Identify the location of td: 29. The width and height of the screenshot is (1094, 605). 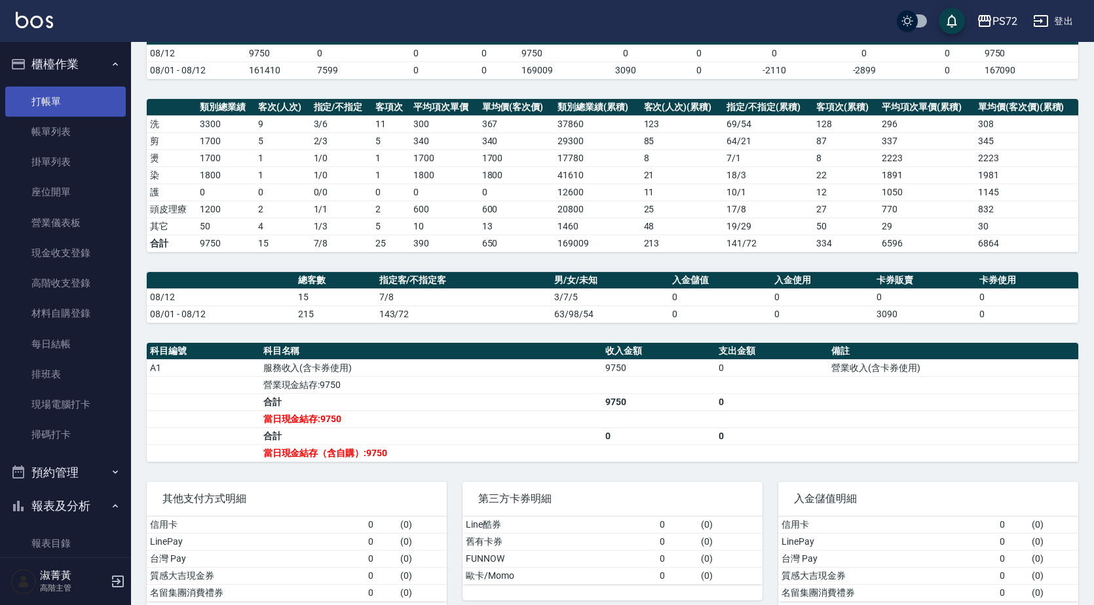
(927, 226).